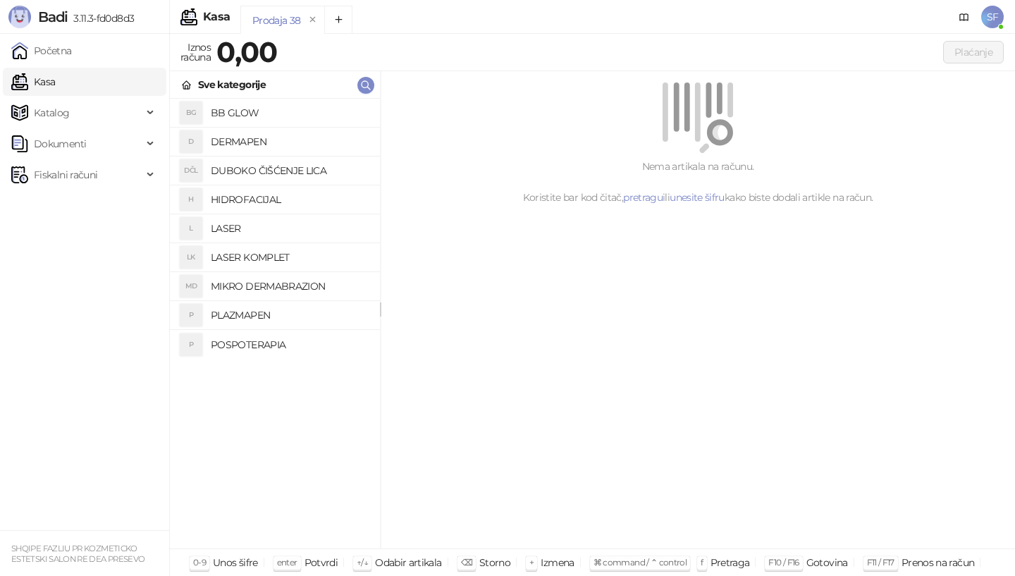 The width and height of the screenshot is (1015, 576). I want to click on div: Potvrdi, so click(321, 562).